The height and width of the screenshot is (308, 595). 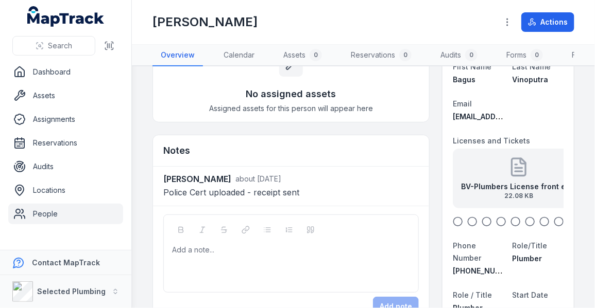 I want to click on span: Last Name, so click(x=531, y=66).